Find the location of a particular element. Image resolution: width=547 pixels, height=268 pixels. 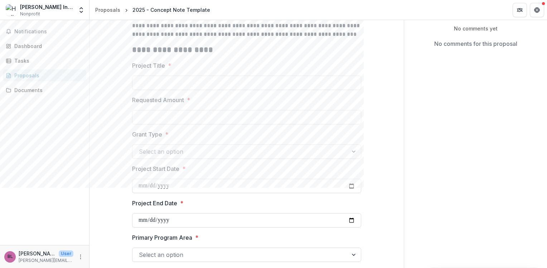

p: Requested Amount is located at coordinates (158, 100).